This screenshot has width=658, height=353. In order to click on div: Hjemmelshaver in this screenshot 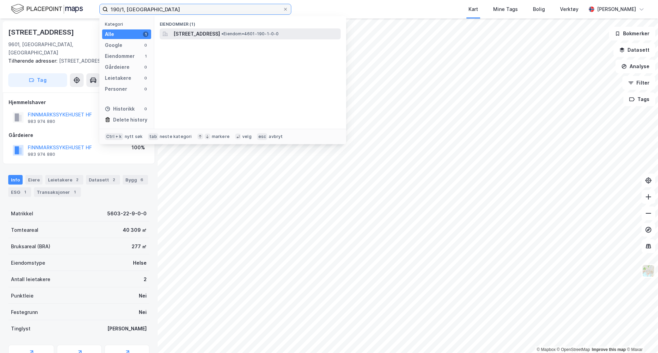, I will do `click(79, 102)`.